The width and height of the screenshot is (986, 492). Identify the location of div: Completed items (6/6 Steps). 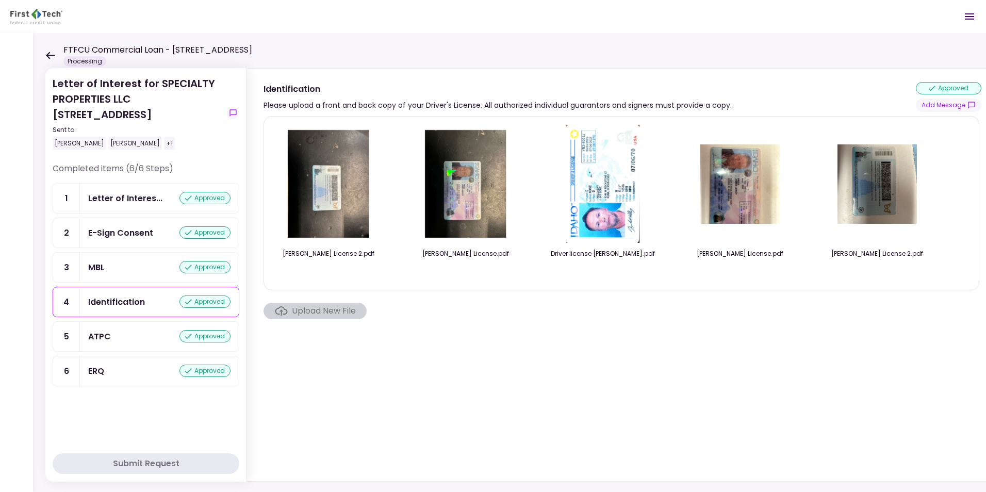
(146, 173).